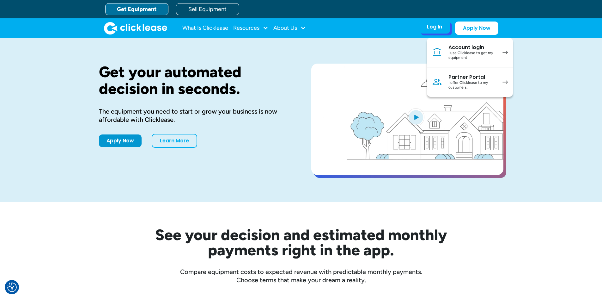 The width and height of the screenshot is (602, 299). I want to click on a: Sell Equipment, so click(208, 9).